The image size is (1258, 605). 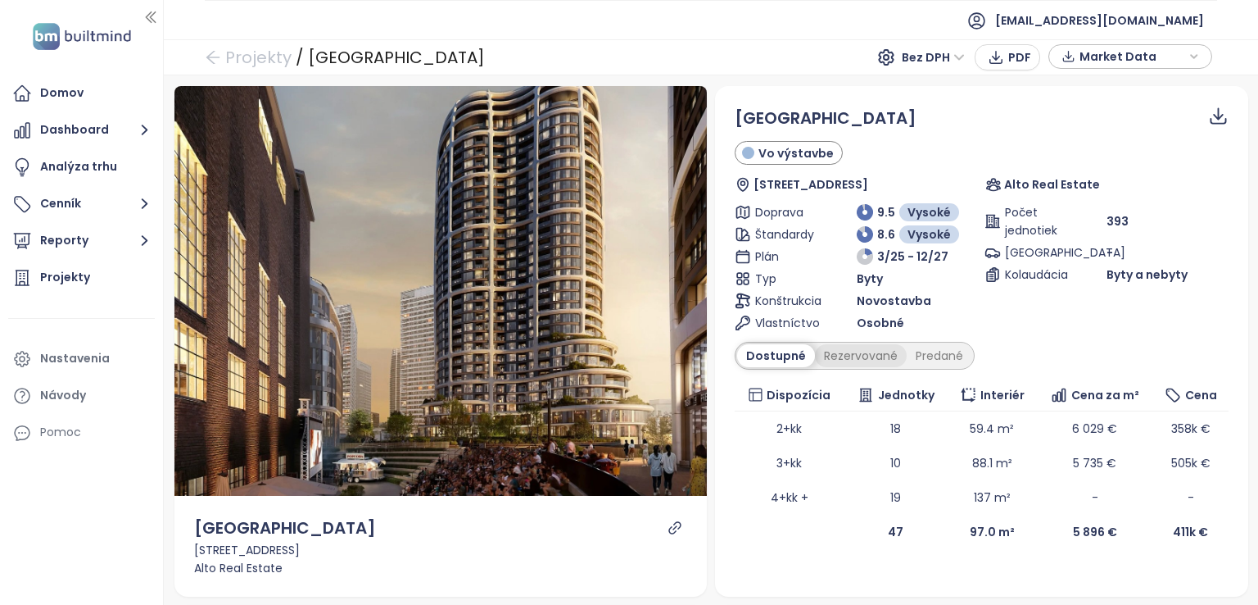 I want to click on td: 2+kk, so click(x=790, y=428).